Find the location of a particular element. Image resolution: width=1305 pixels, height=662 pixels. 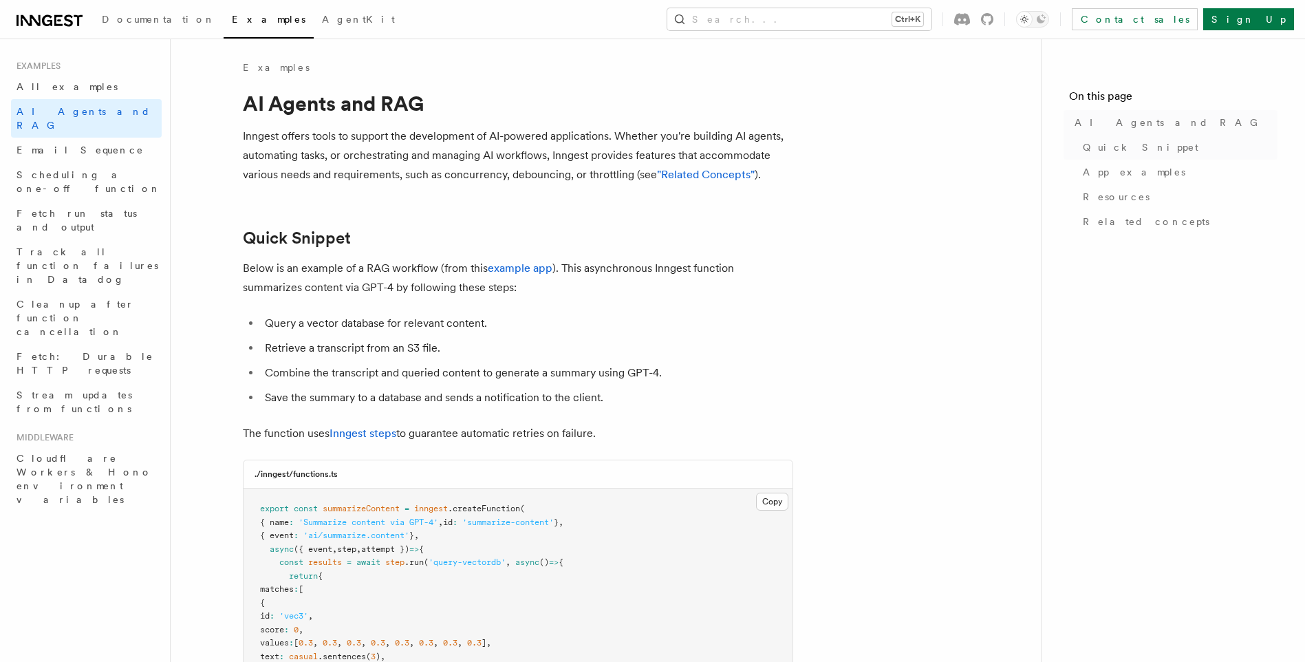

span: results is located at coordinates (325, 562).